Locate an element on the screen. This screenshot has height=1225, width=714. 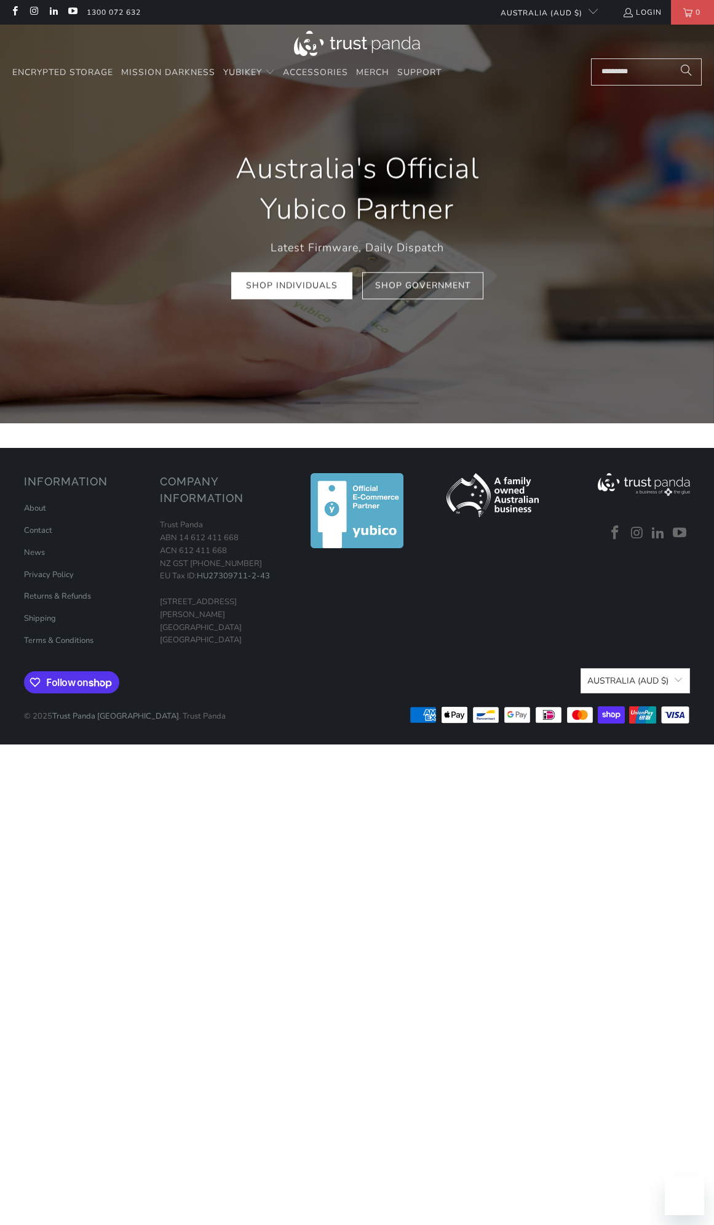
a: Support is located at coordinates (419, 73).